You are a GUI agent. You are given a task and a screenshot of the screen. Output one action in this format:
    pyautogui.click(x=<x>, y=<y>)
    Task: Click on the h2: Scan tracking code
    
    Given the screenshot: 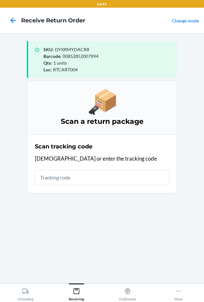 What is the action you would take?
    pyautogui.click(x=64, y=146)
    